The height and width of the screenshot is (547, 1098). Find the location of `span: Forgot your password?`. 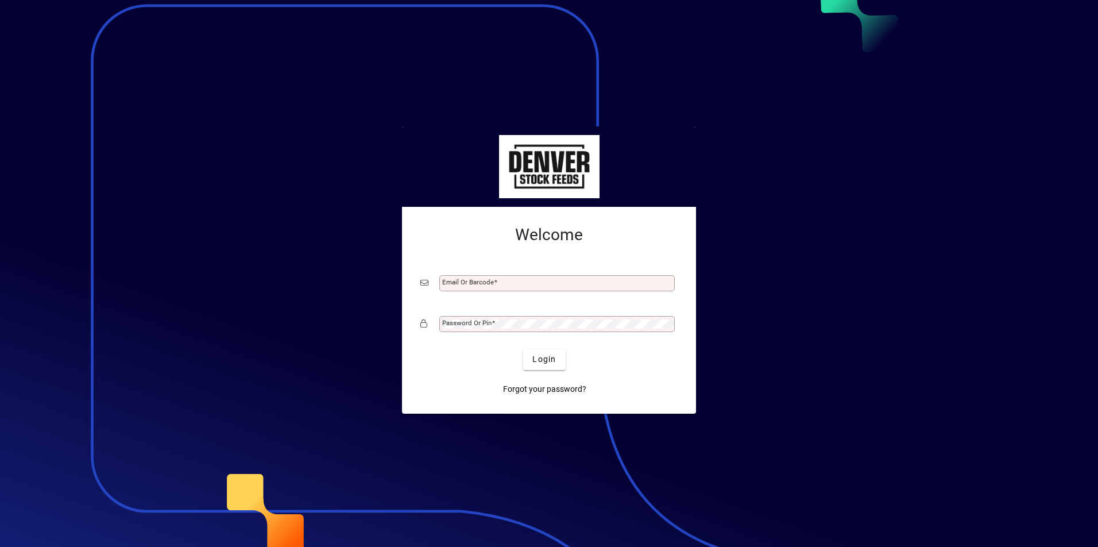

span: Forgot your password? is located at coordinates (544, 389).